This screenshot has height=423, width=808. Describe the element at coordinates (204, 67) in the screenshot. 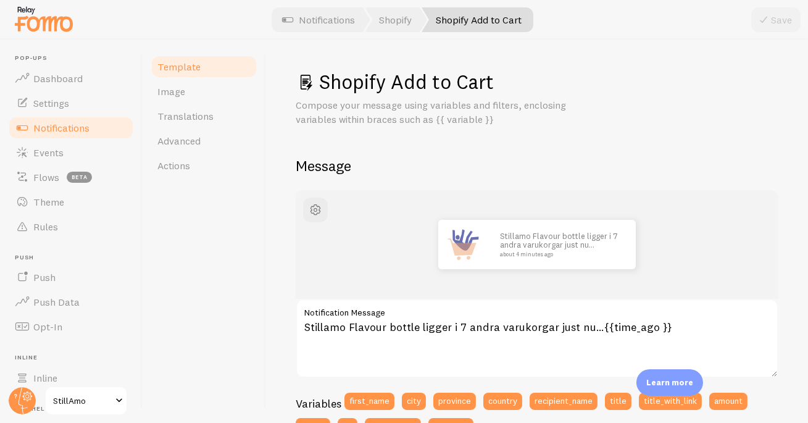

I see `a: Template` at that location.